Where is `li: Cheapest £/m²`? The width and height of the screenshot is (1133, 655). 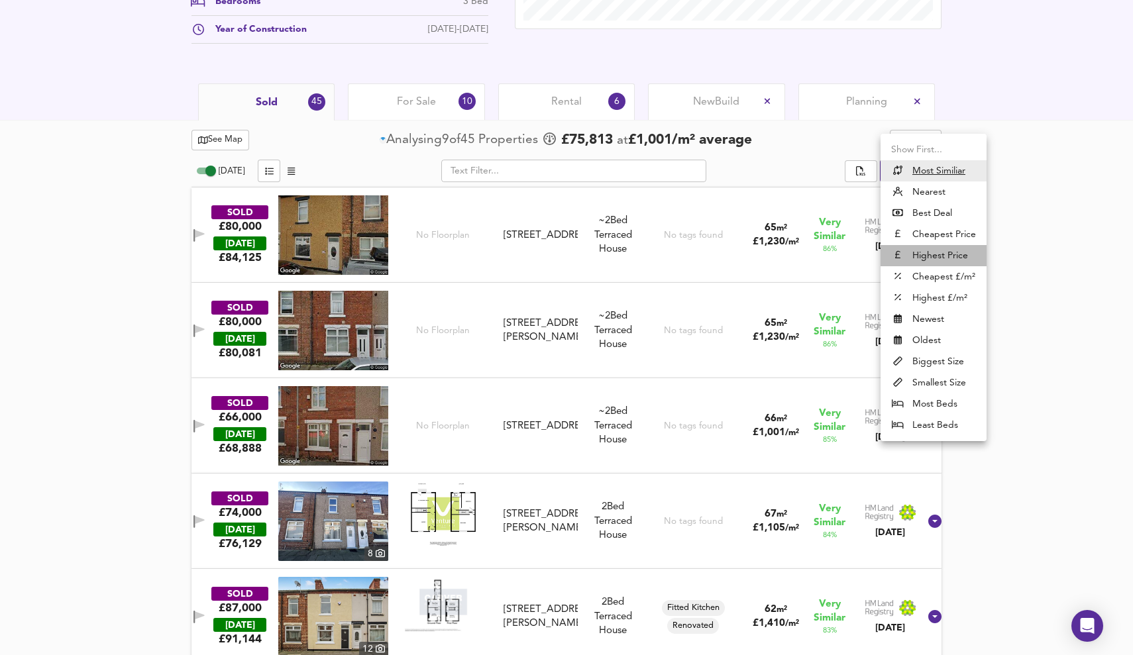 li: Cheapest £/m² is located at coordinates (934, 277).